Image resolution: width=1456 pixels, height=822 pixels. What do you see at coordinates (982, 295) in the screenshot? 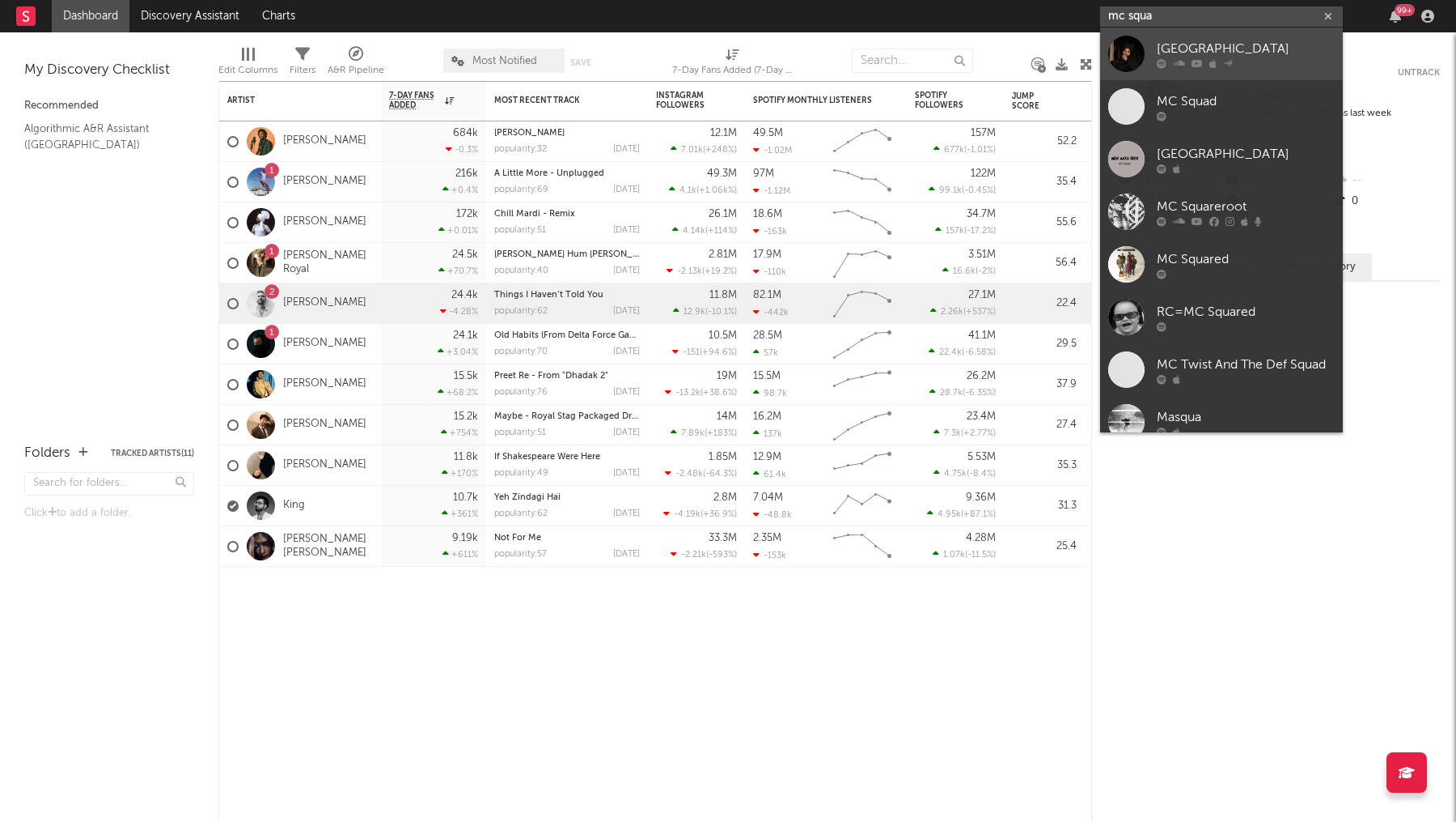
I see `div: 27.1M` at bounding box center [982, 295].